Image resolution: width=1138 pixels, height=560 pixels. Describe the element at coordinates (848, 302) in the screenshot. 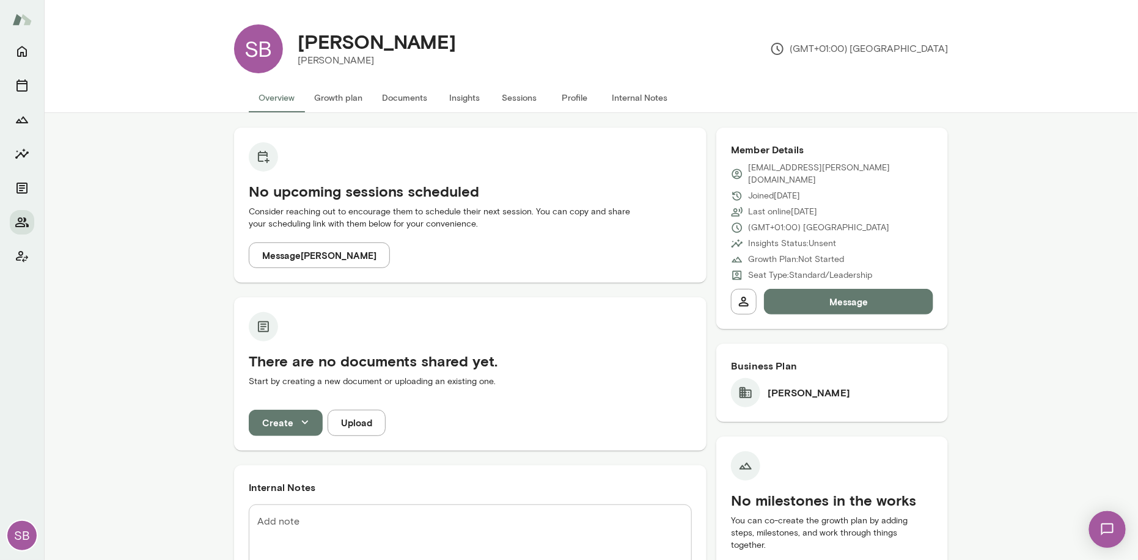

I see `button: Message` at that location.